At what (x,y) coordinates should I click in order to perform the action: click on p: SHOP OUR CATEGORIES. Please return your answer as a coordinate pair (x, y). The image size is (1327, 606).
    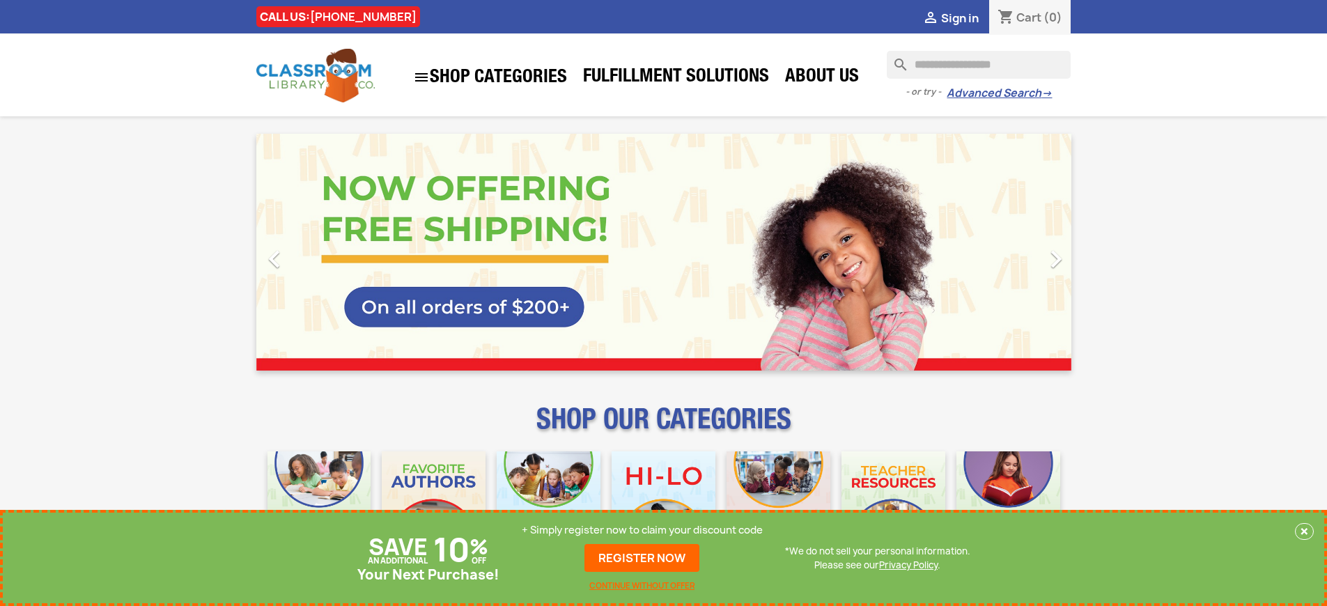
    Looking at the image, I should click on (664, 428).